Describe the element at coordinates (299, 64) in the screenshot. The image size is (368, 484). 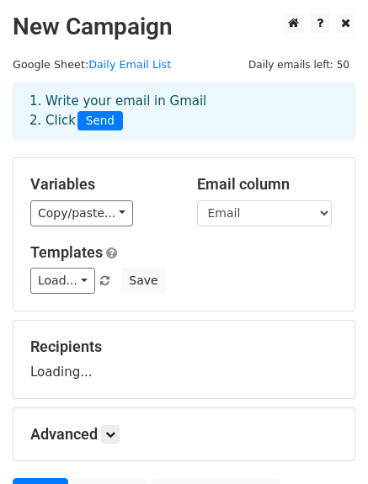
I see `a: Daily emails left: 50` at that location.